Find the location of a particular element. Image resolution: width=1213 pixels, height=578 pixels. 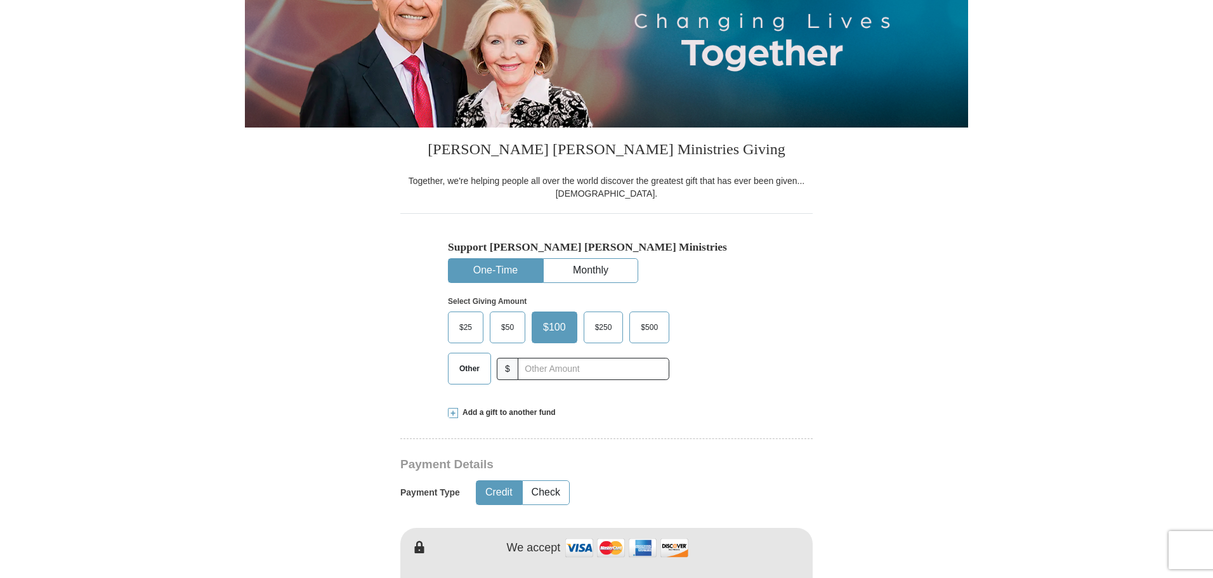

button: Credit is located at coordinates (498, 492).